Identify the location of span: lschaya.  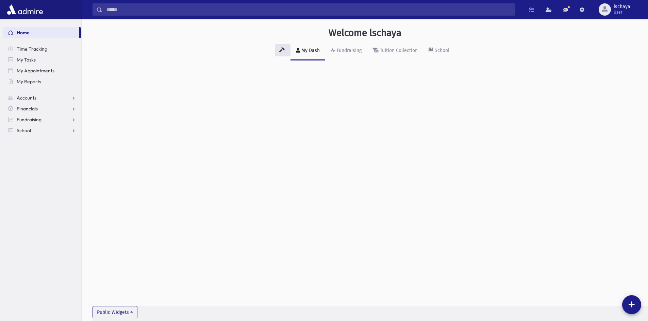
(622, 7).